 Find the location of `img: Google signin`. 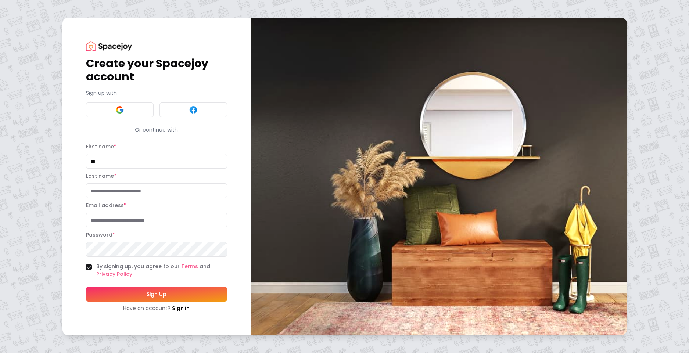

img: Google signin is located at coordinates (120, 110).